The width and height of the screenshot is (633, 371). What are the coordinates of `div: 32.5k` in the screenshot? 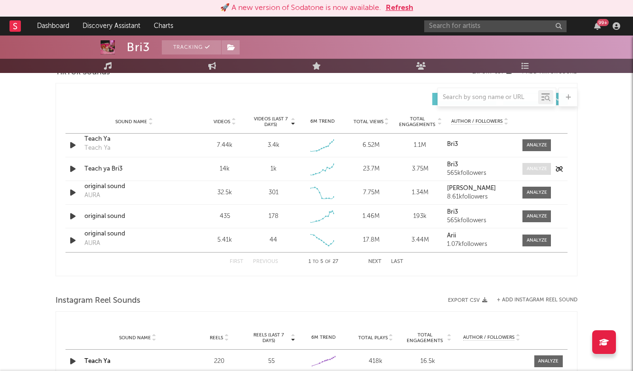 It's located at (224, 193).